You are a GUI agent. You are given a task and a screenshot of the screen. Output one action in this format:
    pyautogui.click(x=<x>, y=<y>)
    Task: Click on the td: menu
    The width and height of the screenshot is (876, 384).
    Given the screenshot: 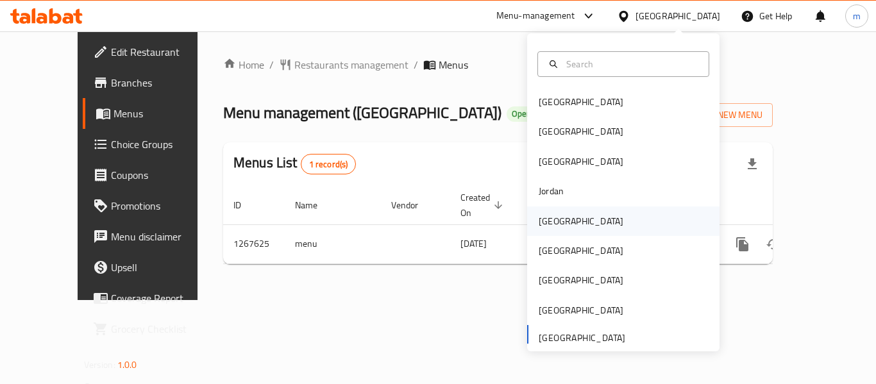 What is the action you would take?
    pyautogui.click(x=333, y=244)
    